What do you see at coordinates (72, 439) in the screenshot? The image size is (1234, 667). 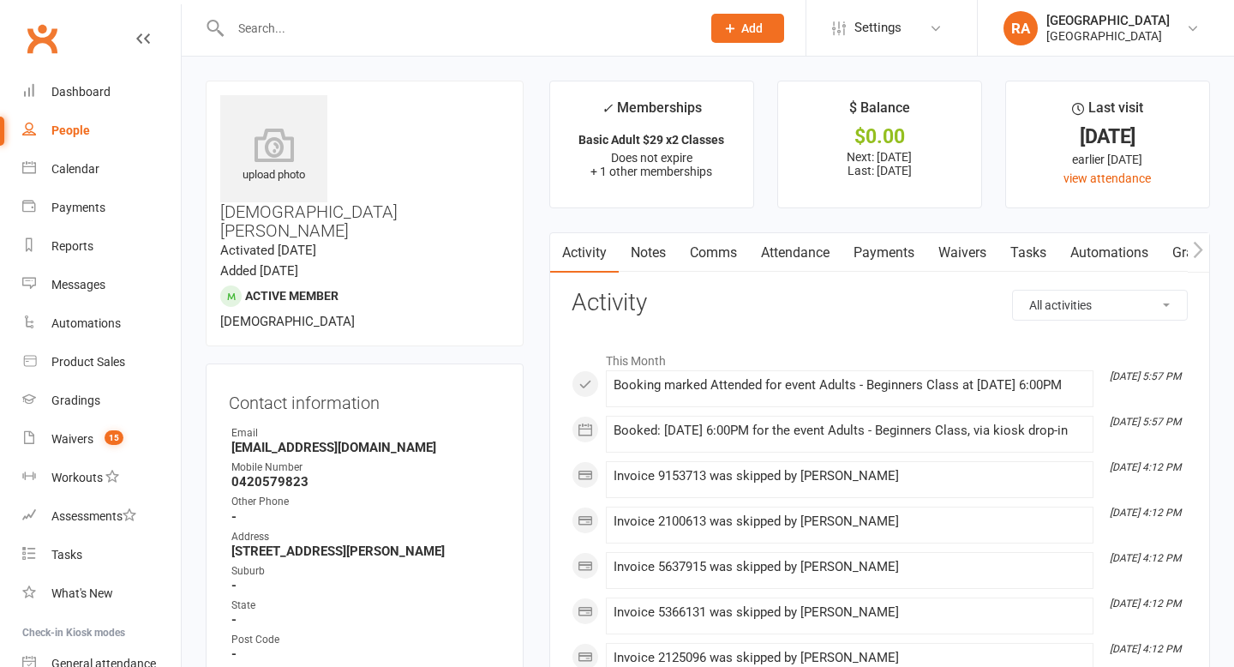 I see `div: Waivers` at bounding box center [72, 439].